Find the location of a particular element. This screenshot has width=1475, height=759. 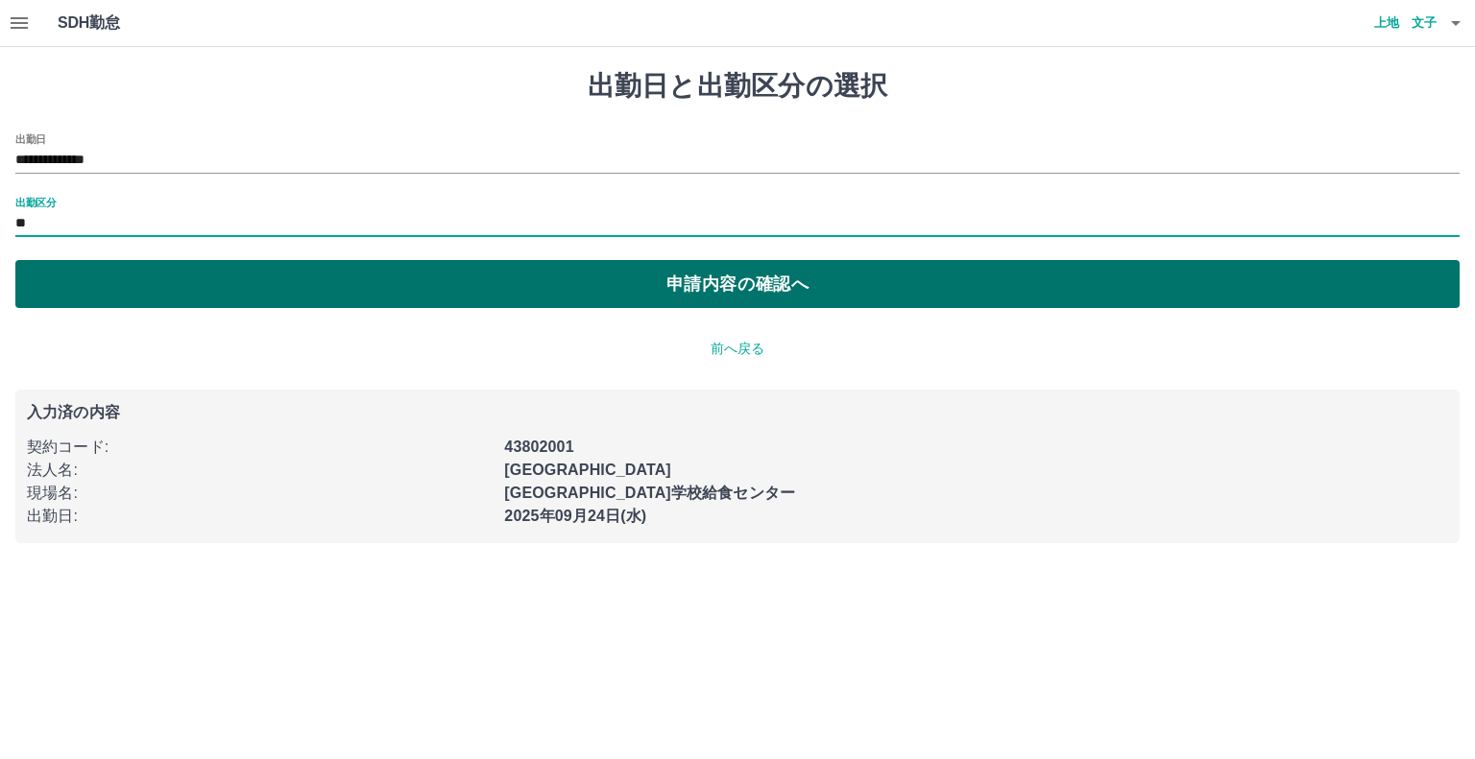

p: 法人名 : is located at coordinates (259, 470).